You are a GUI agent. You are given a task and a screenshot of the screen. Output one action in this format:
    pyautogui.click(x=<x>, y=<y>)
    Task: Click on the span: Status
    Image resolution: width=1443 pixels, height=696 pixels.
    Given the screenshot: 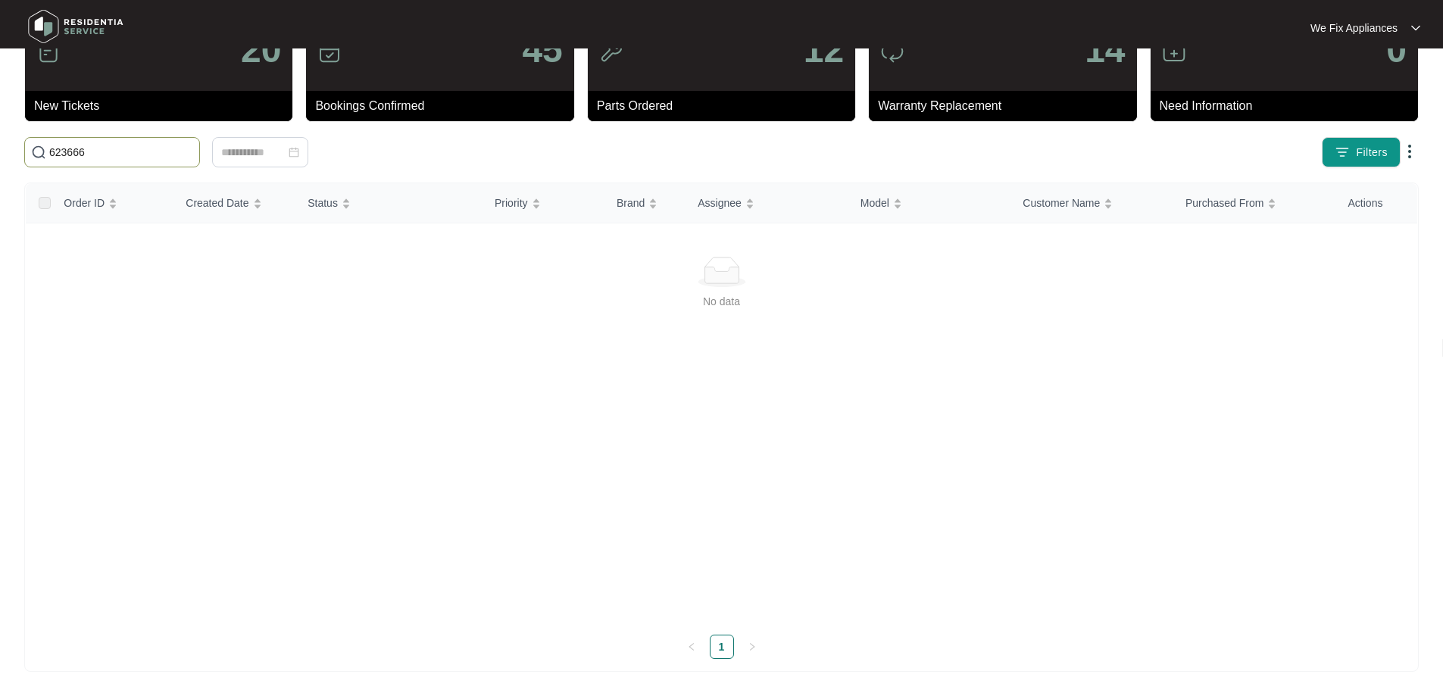 What is the action you would take?
    pyautogui.click(x=323, y=203)
    